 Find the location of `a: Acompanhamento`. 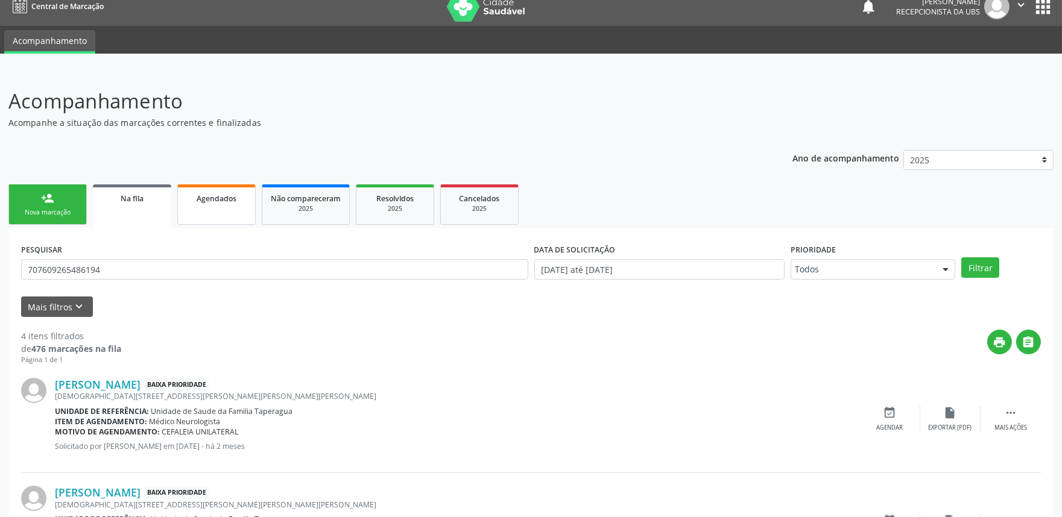

a: Acompanhamento is located at coordinates (49, 42).